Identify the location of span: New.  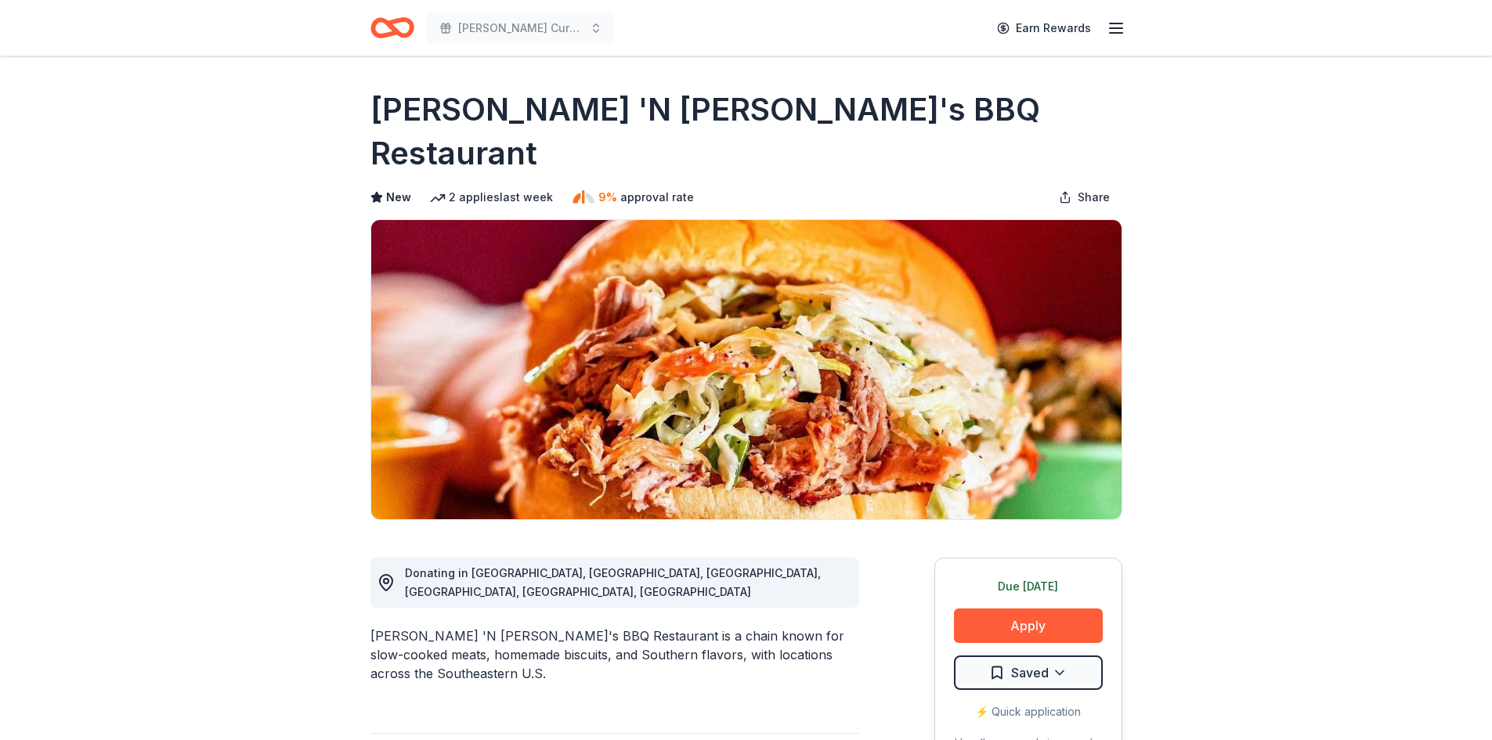
(399, 197).